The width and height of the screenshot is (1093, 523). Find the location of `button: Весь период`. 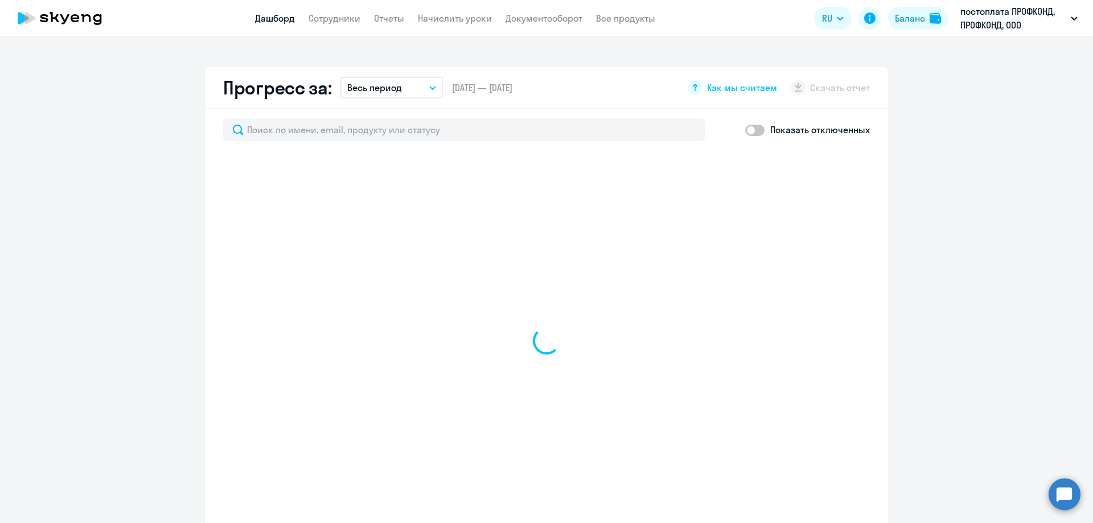

button: Весь период is located at coordinates (392, 88).